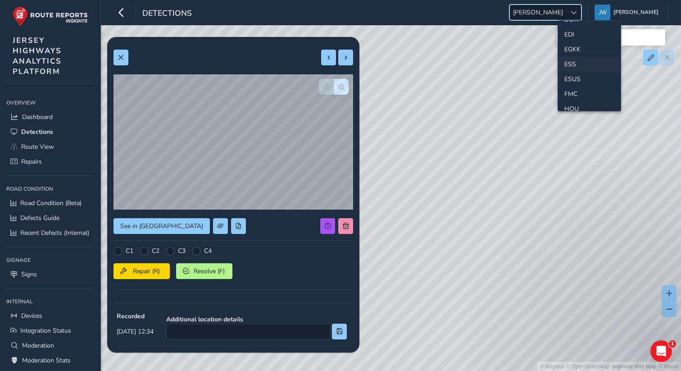 The image size is (681, 371). I want to click on img: diamond-layout, so click(603, 12).